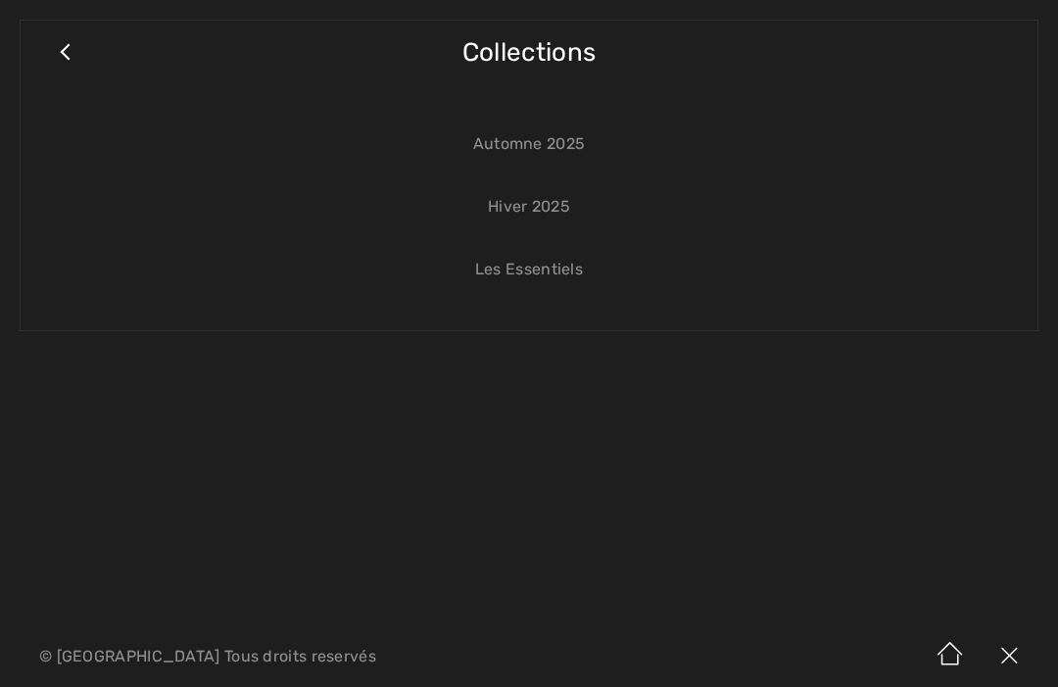 Image resolution: width=1058 pixels, height=687 pixels. What do you see at coordinates (529, 207) in the screenshot?
I see `a: Hiver 2025` at bounding box center [529, 207].